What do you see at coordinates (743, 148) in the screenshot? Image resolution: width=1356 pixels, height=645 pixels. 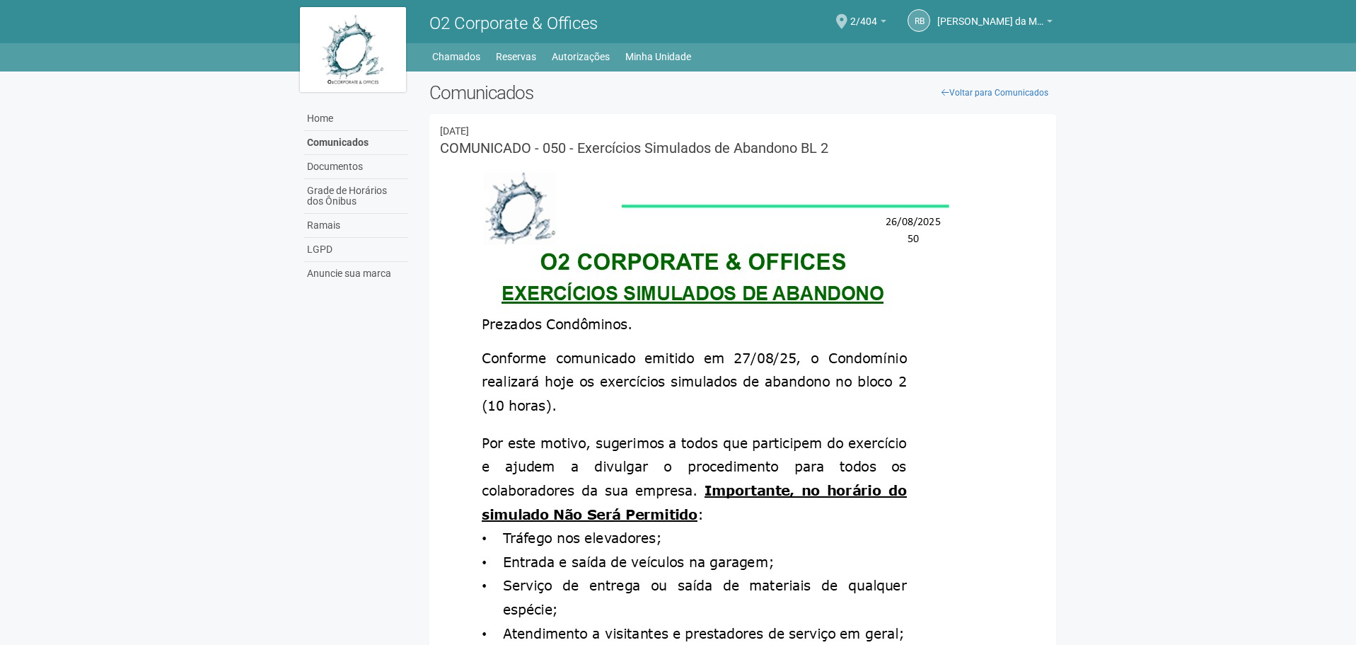 I see `h3: COMUNICADO - 050 - Exercícios Simulados de Abandono BL 2` at bounding box center [743, 148].